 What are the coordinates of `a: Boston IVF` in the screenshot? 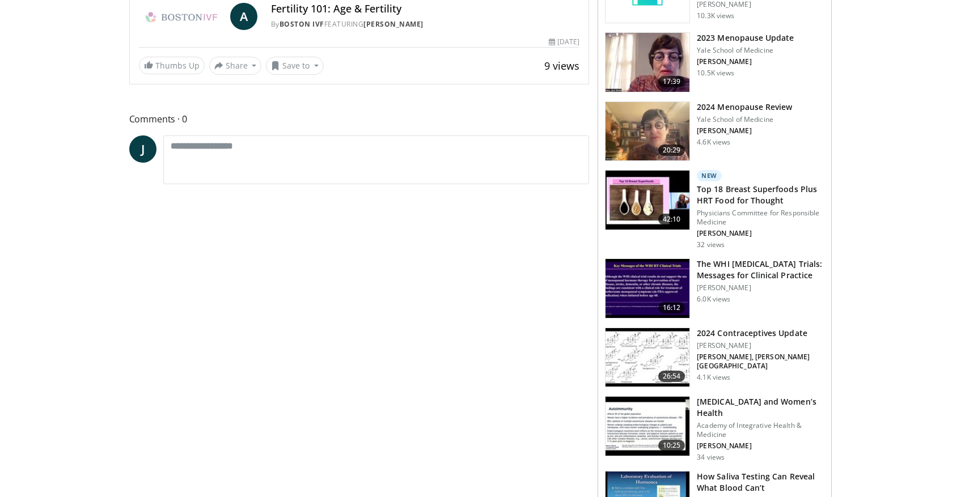 It's located at (301, 24).